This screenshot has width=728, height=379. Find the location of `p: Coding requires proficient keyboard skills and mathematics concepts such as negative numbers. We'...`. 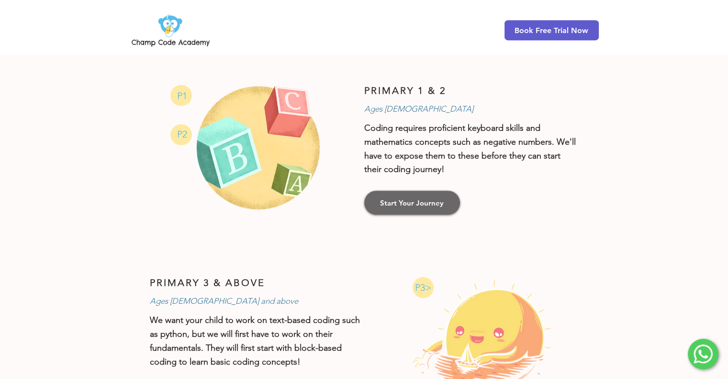

p: Coding requires proficient keyboard skills and mathematics concepts such as negative numbers. We'... is located at coordinates (472, 148).